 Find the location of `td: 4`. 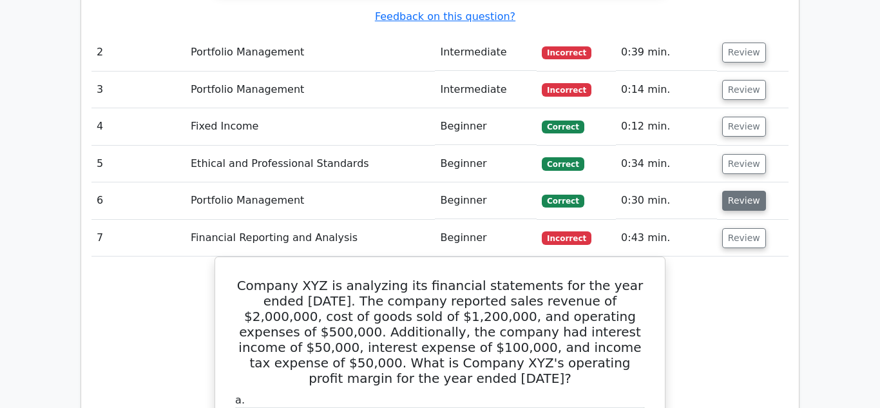

td: 4 is located at coordinates (138, 126).